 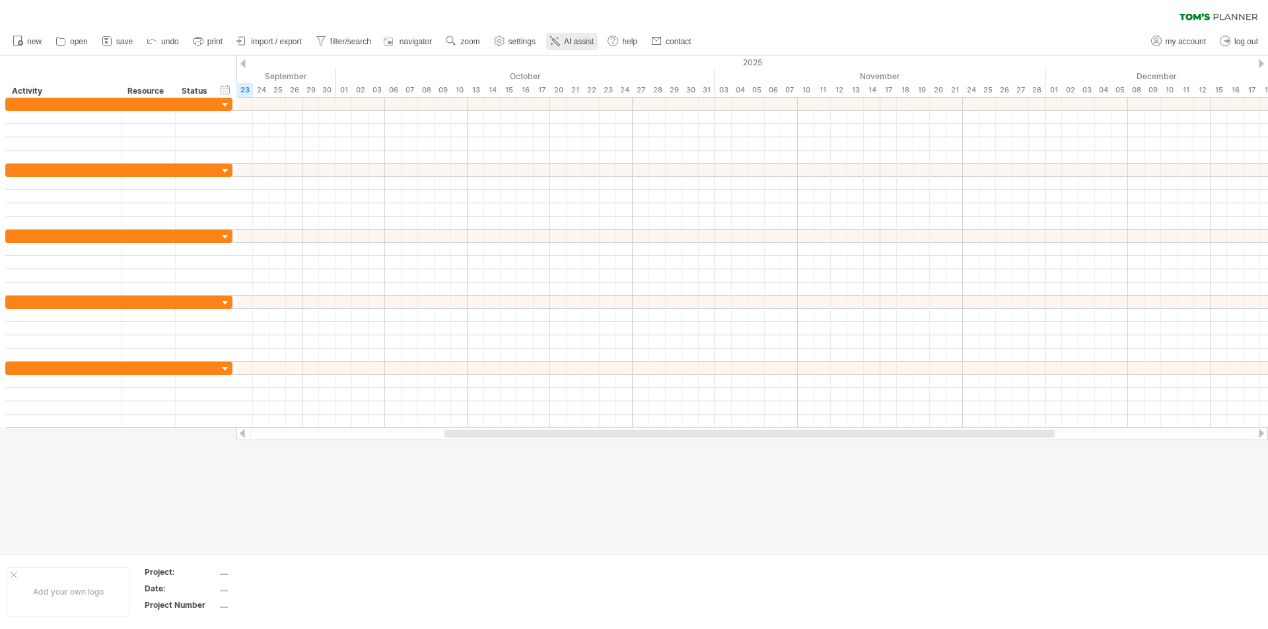 What do you see at coordinates (1037, 90) in the screenshot?
I see `div: Friday, 28 November 2025` at bounding box center [1037, 90].